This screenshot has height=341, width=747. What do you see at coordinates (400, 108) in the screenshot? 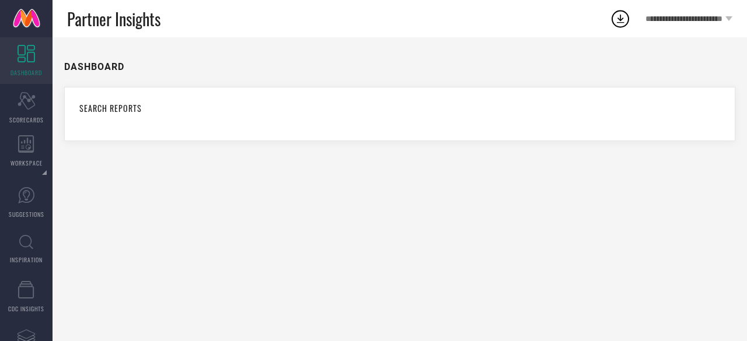
I see `h1: SEARCH REPORTS` at bounding box center [400, 108].